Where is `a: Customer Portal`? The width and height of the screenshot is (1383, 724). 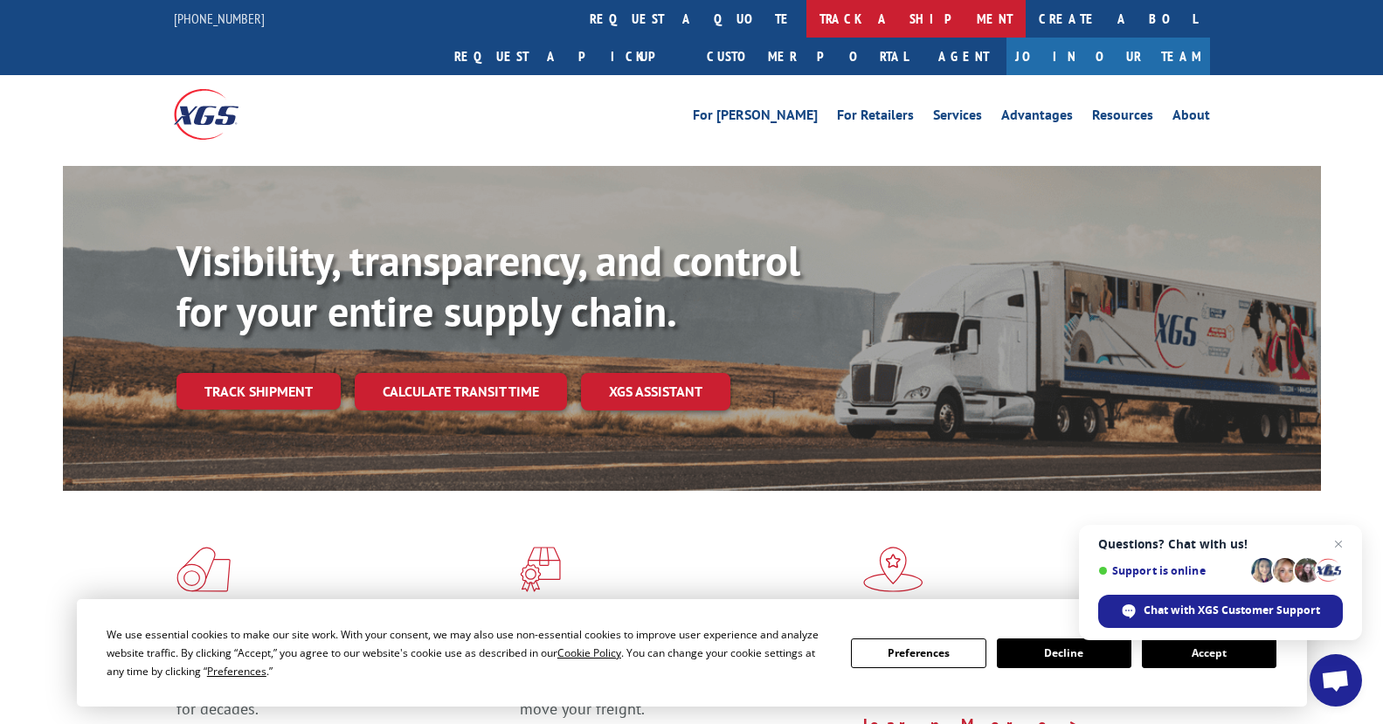
a: Customer Portal is located at coordinates (807, 56).